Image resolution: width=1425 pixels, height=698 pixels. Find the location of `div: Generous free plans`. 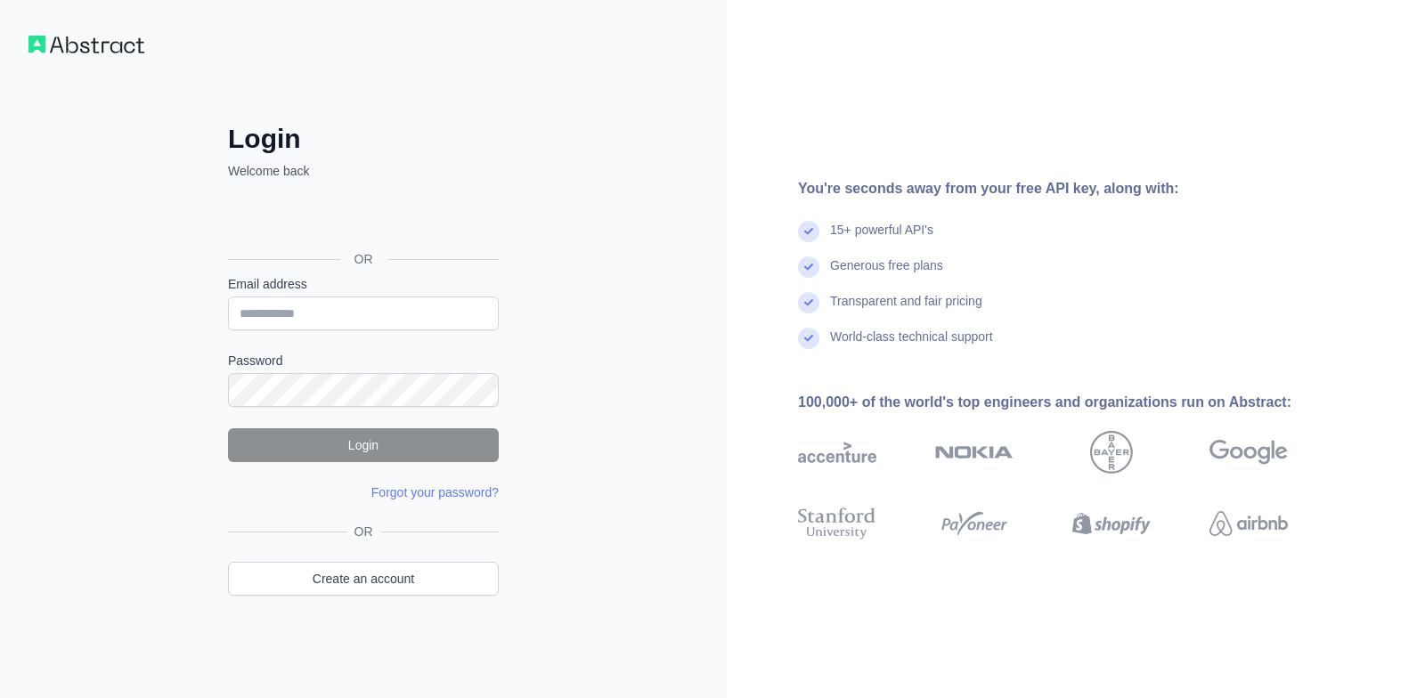

div: Generous free plans is located at coordinates (886, 274).